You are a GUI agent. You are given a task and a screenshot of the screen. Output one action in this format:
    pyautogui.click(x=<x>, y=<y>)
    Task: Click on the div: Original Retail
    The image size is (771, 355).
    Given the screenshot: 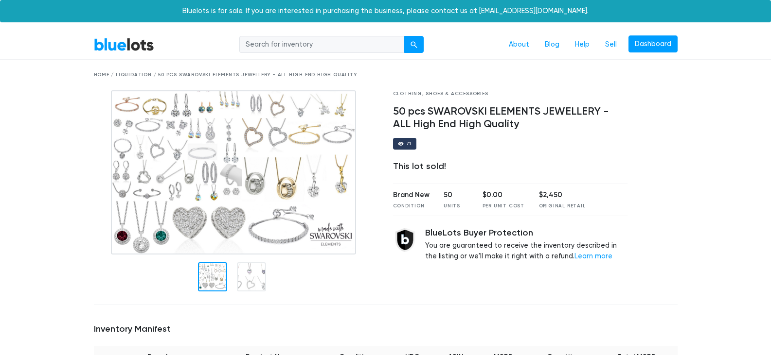 What is the action you would take?
    pyautogui.click(x=562, y=206)
    